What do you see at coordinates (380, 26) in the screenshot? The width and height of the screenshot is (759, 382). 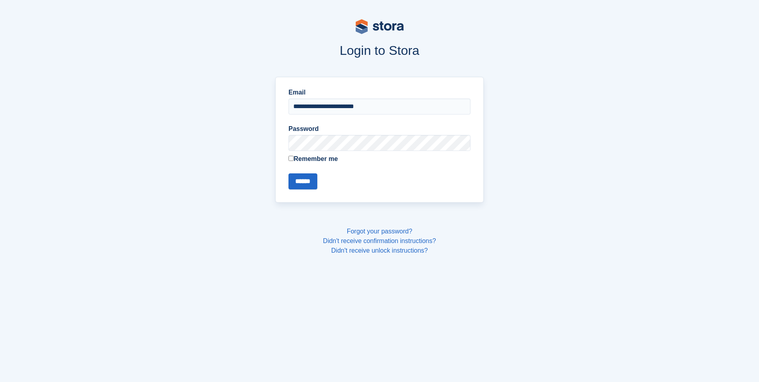 I see `img: stora-logo-53a41332b3708ae10de48c4981b4e9114cc0af31d8433b30ea865607fb682f29.svg` at bounding box center [380, 26].